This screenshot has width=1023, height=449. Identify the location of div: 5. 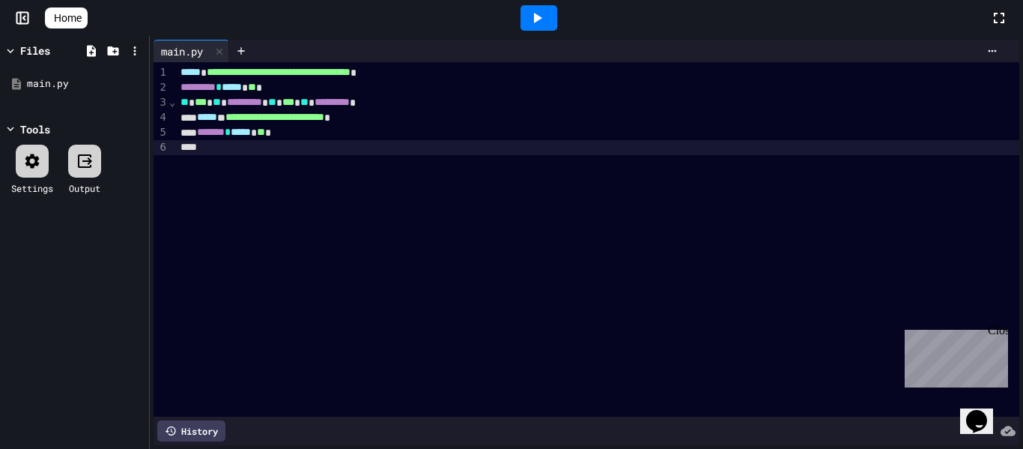
(161, 133).